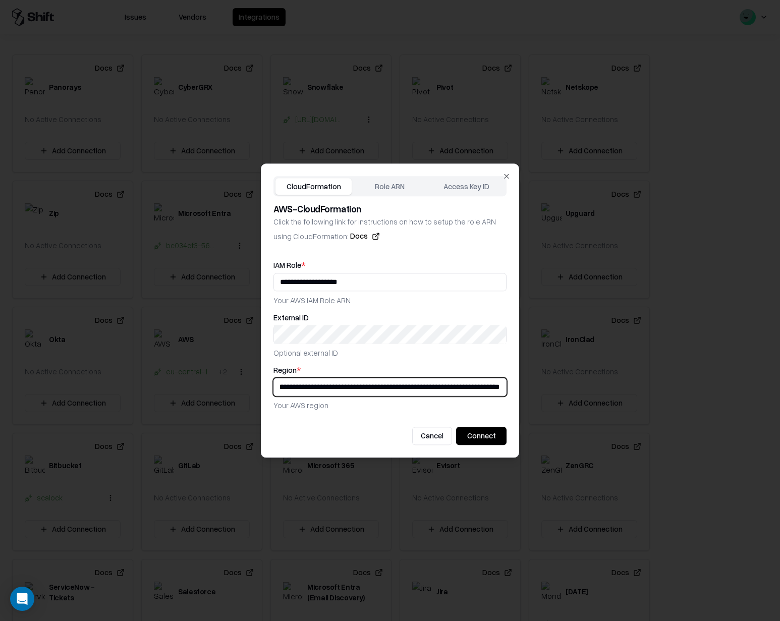 This screenshot has width=780, height=621. What do you see at coordinates (390, 300) in the screenshot?
I see `p: Your AWS IAM Role ARN` at bounding box center [390, 300].